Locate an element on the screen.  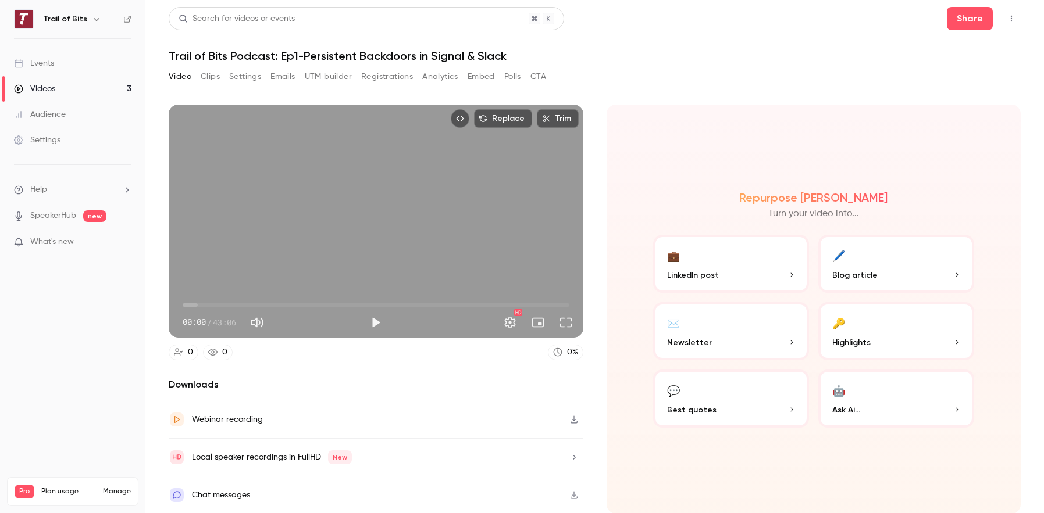
a: Manage is located at coordinates (117, 492).